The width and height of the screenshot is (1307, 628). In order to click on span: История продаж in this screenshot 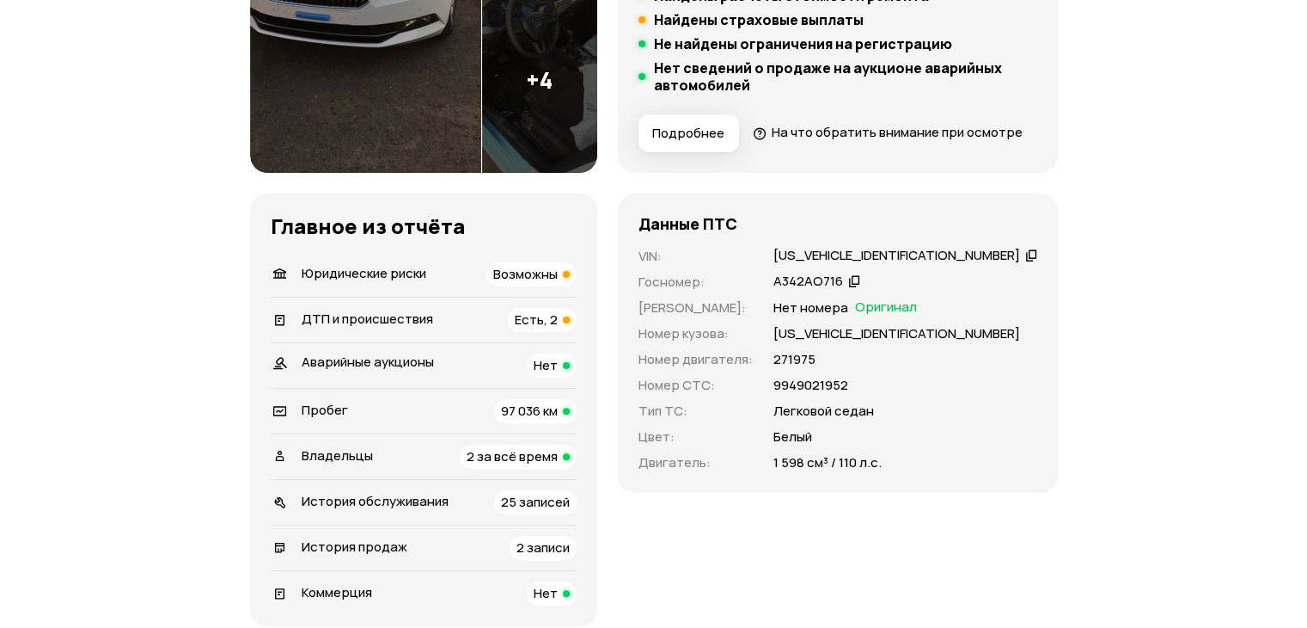, I will do `click(354, 546)`.